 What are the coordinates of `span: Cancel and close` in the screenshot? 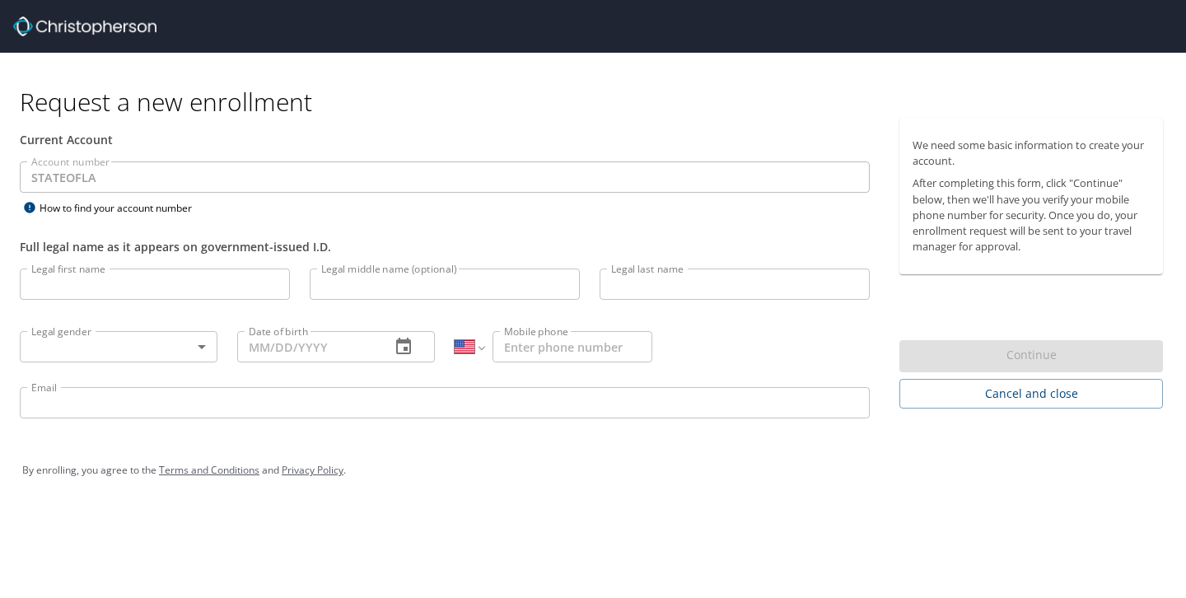 It's located at (1031, 394).